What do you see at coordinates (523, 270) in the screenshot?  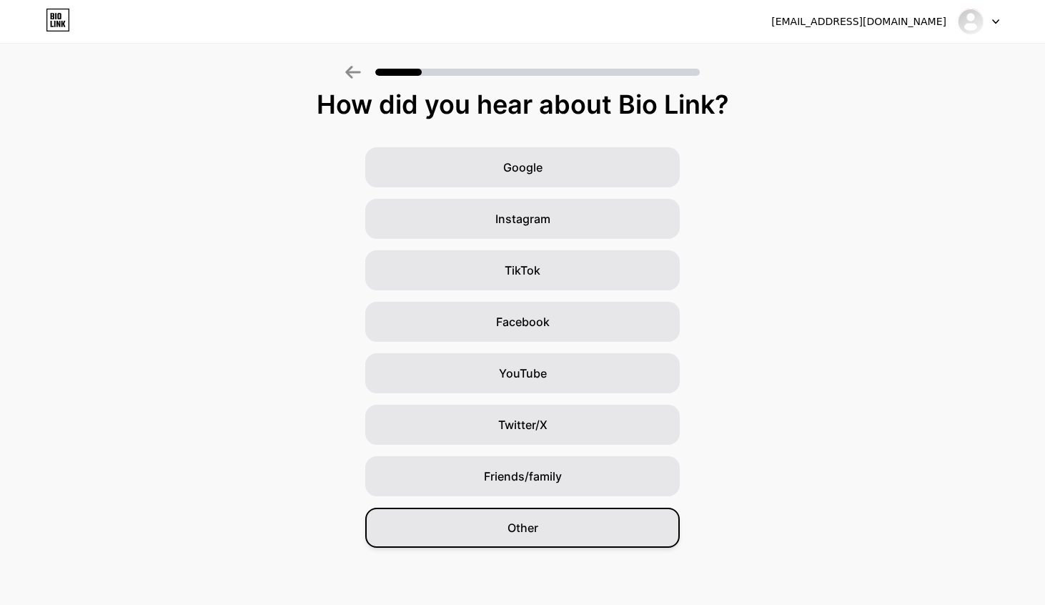 I see `span: TikTok` at bounding box center [523, 270].